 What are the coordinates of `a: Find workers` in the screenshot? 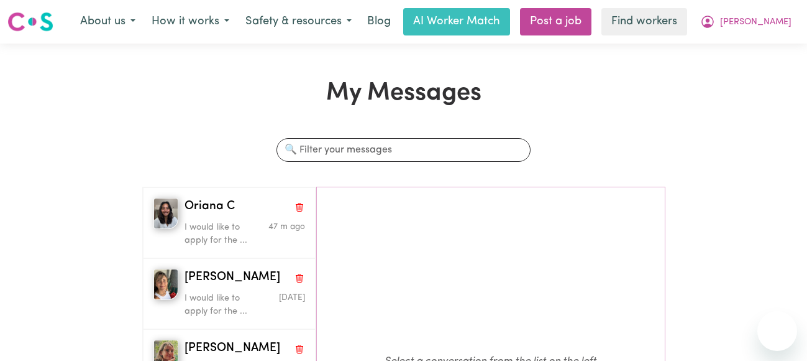 It's located at (645, 22).